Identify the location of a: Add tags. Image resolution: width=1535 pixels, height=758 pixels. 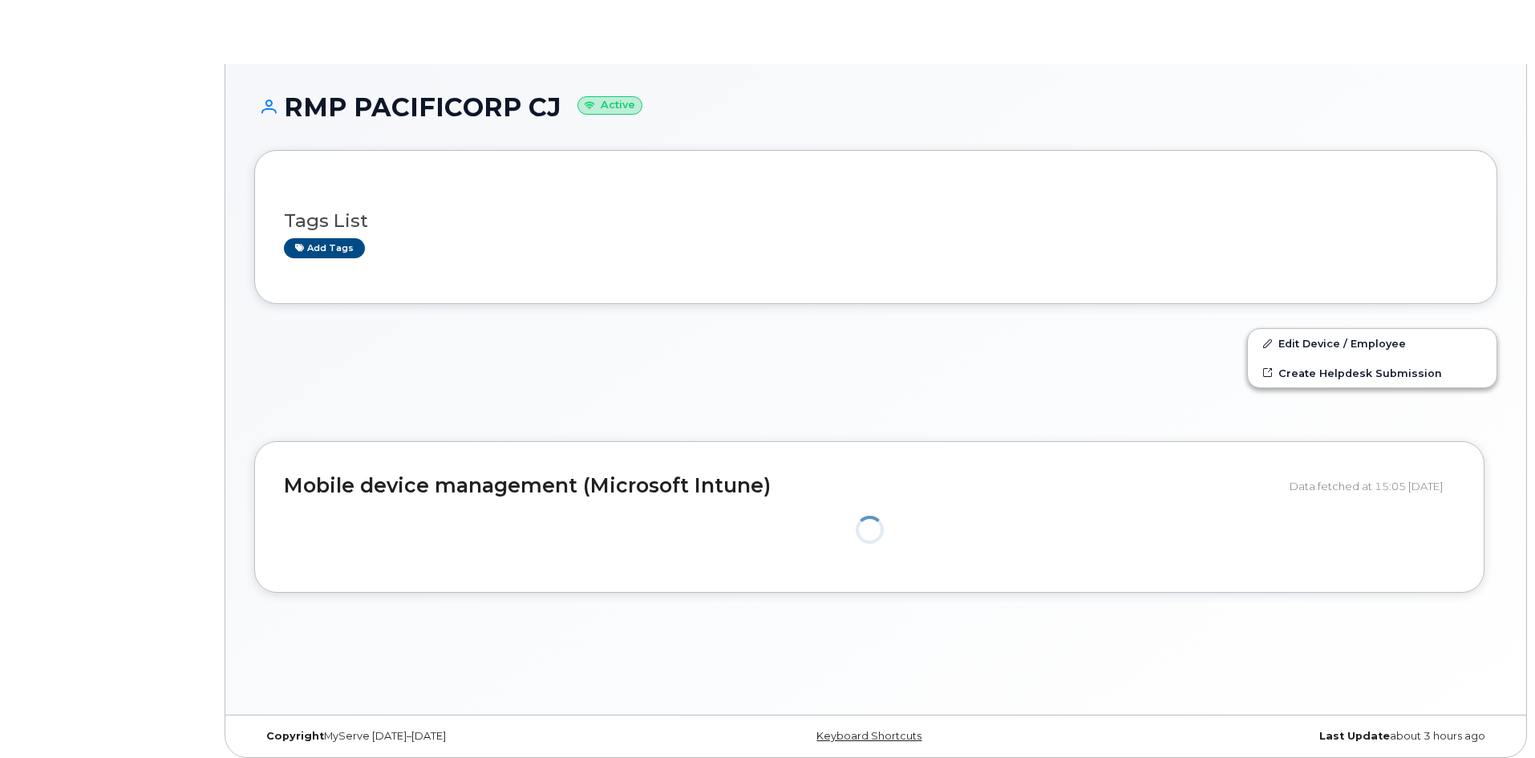
(324, 248).